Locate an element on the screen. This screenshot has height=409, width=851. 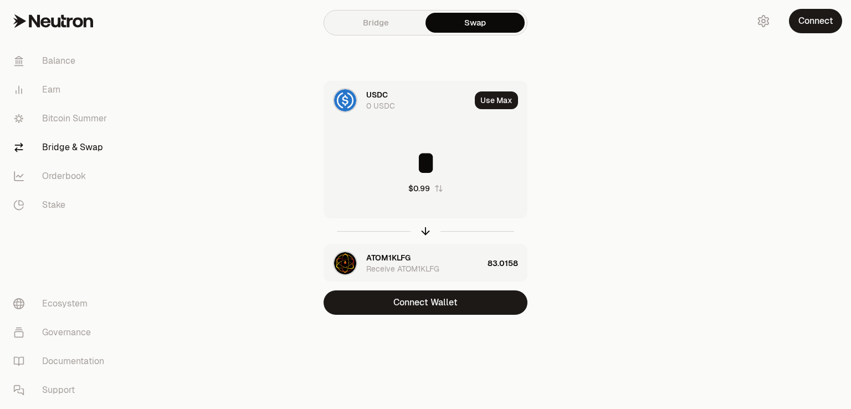
a: Stake is located at coordinates (62, 205).